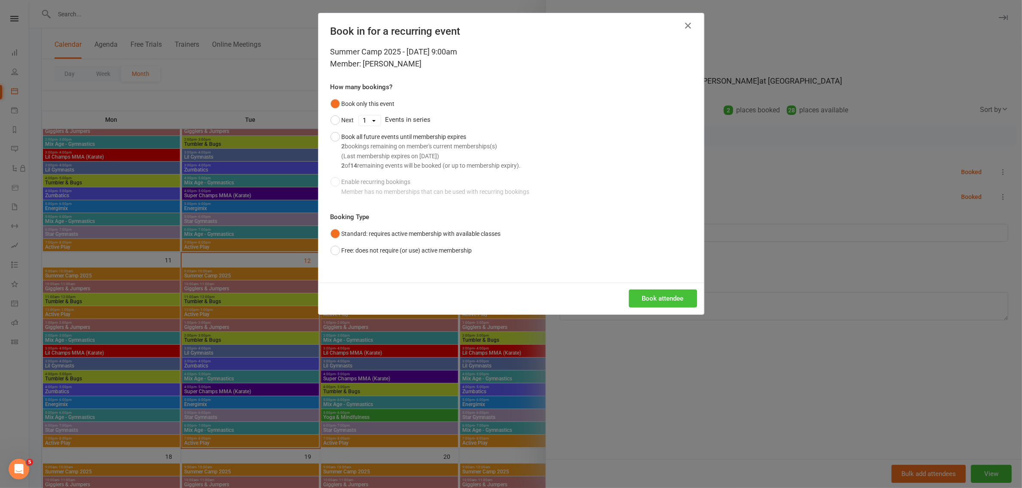 The image size is (1022, 488). I want to click on button: Next, so click(342, 120).